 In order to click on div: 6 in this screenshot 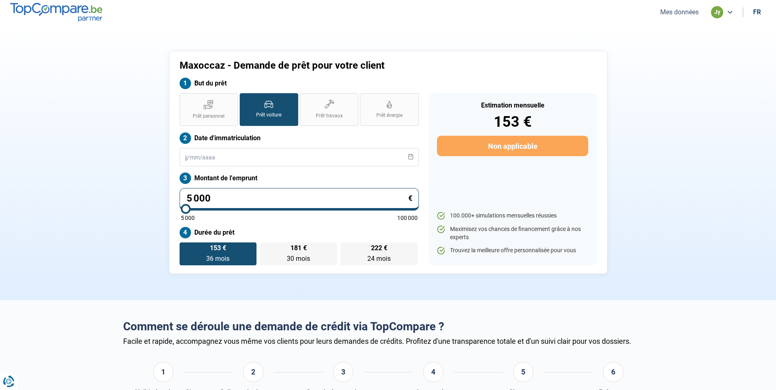, I will do `click(613, 372)`.